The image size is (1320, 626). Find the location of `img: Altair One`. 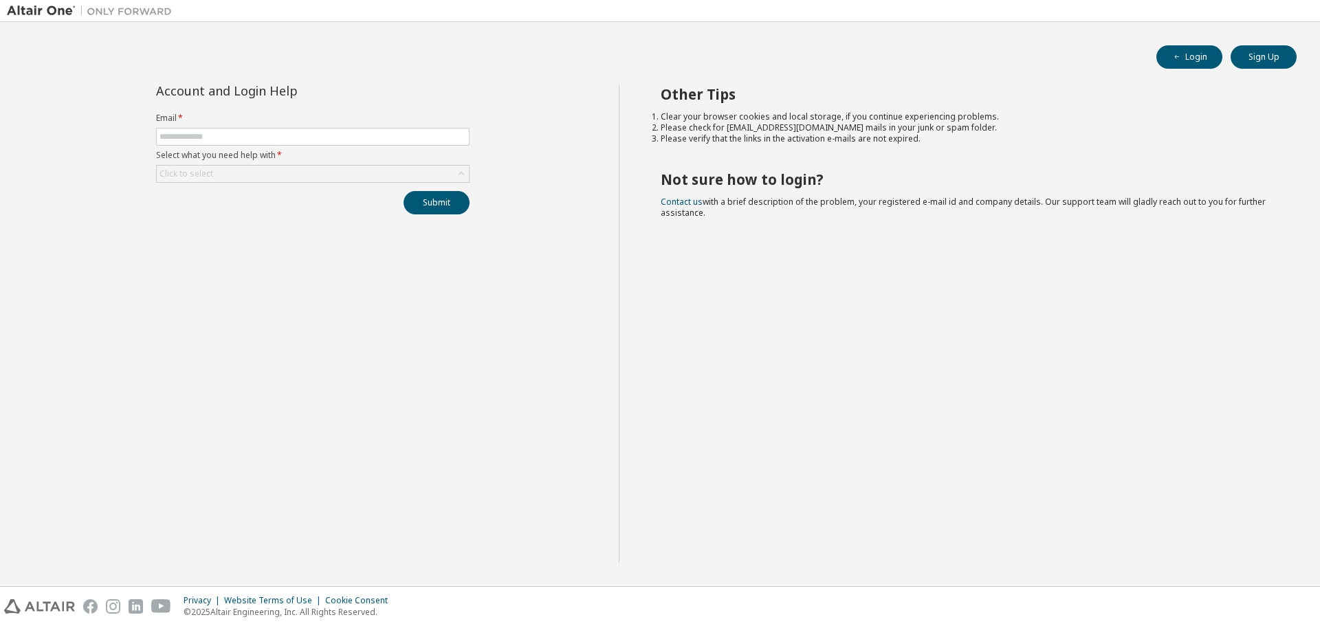

img: Altair One is located at coordinates (93, 11).